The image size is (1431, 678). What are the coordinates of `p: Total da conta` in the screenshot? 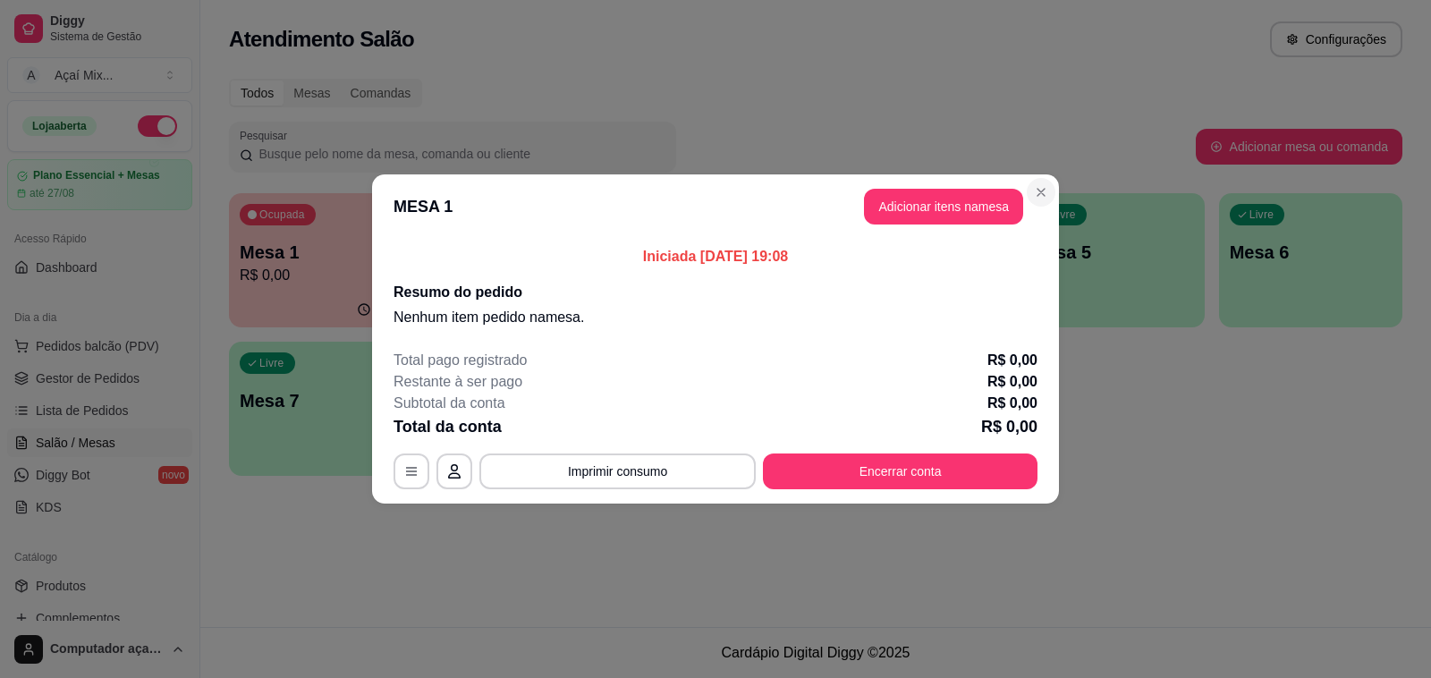 It's located at (447, 427).